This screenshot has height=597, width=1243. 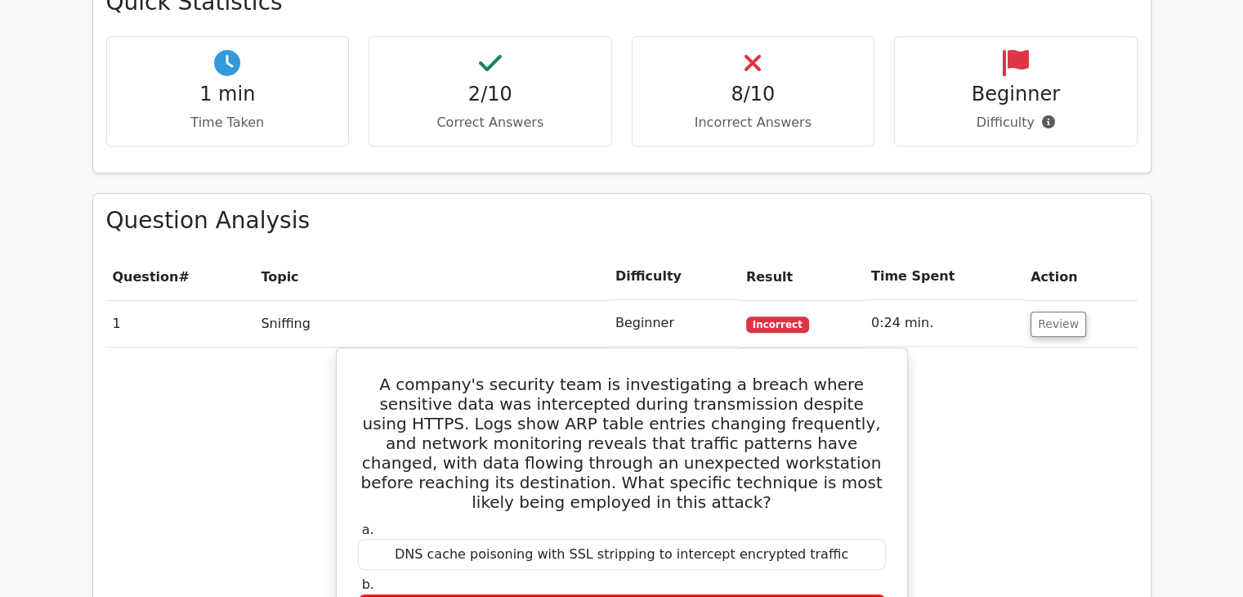 What do you see at coordinates (431, 323) in the screenshot?
I see `td: Sniffing` at bounding box center [431, 323].